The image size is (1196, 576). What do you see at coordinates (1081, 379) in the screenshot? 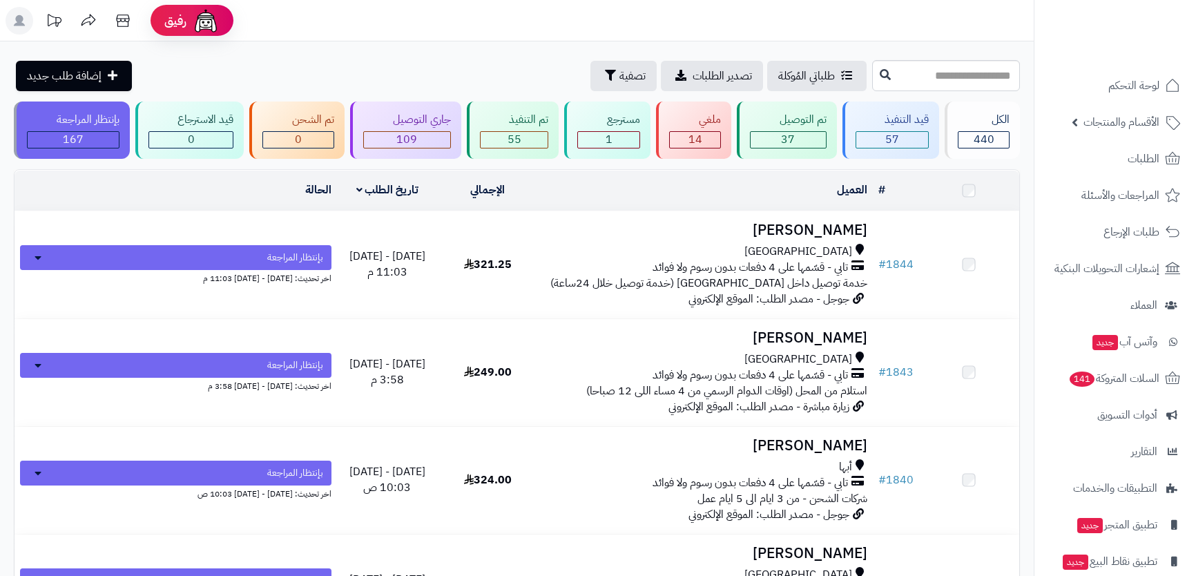
I see `span: 141` at bounding box center [1081, 379].